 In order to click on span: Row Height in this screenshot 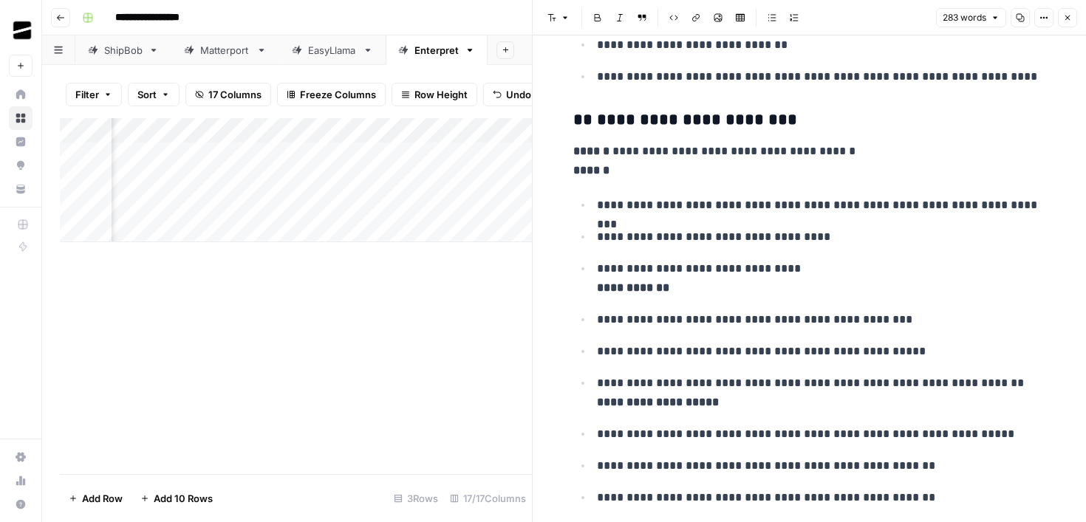, I will do `click(441, 95)`.